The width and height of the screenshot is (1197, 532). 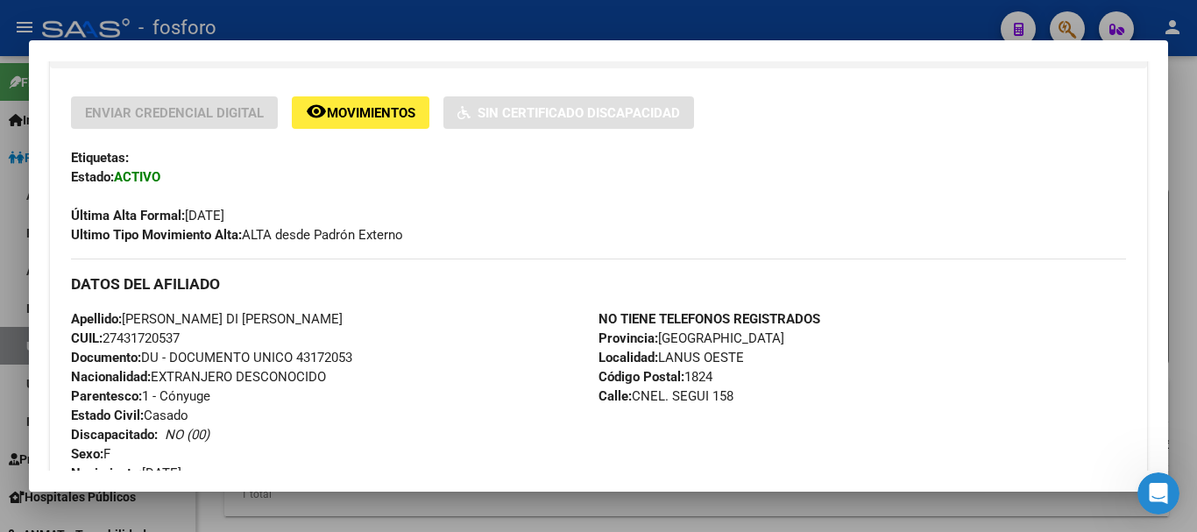 I want to click on i: NO (00), so click(x=187, y=435).